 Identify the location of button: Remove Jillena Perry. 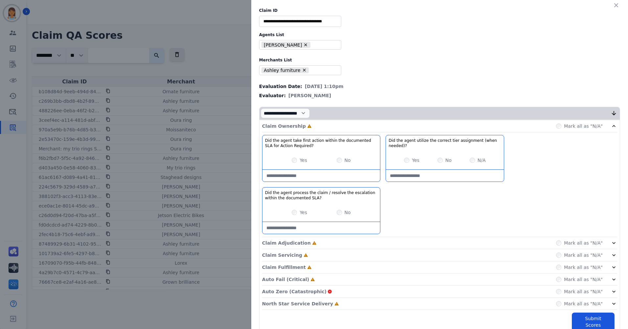
(305, 45).